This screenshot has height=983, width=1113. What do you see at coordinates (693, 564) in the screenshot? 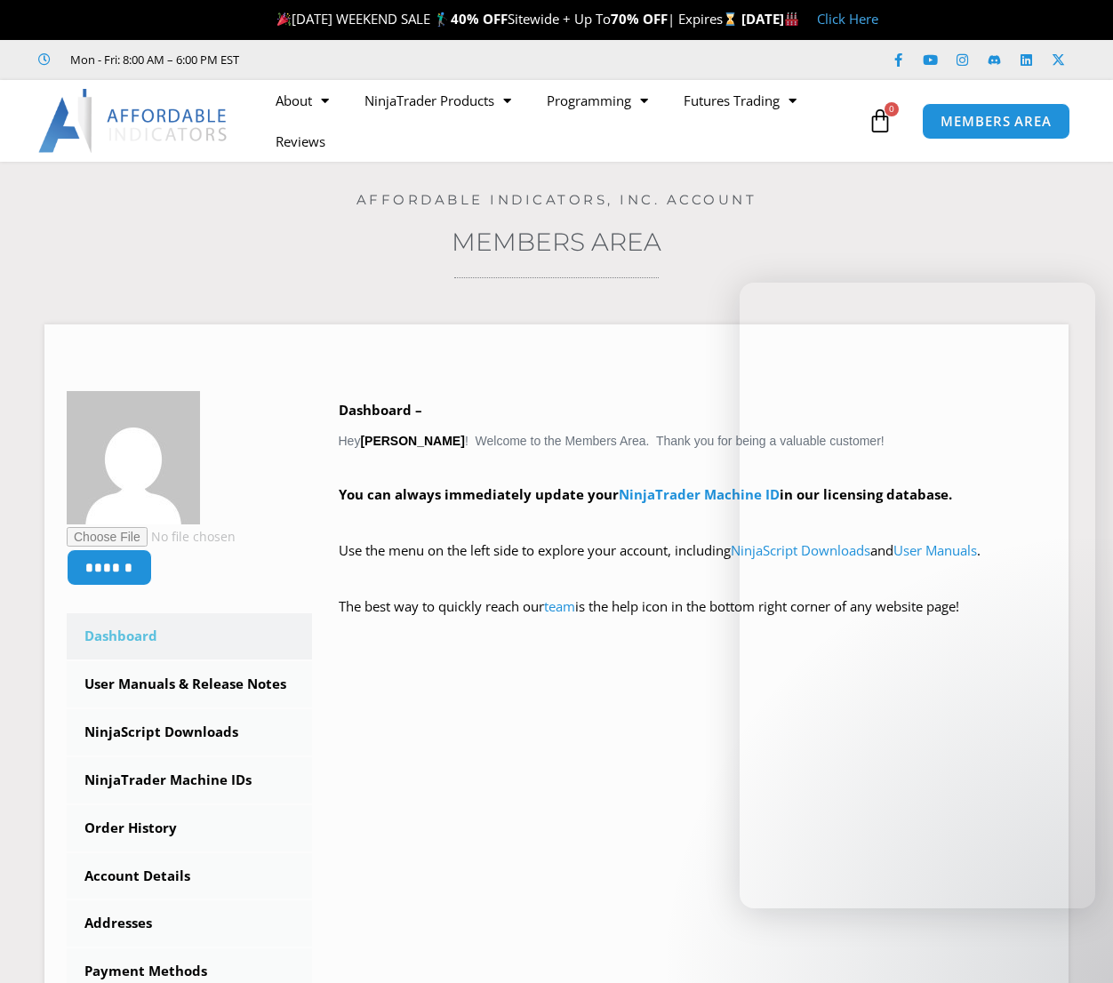
I see `p: Use the menu on the left side to explore your account, including and .` at bounding box center [693, 564].